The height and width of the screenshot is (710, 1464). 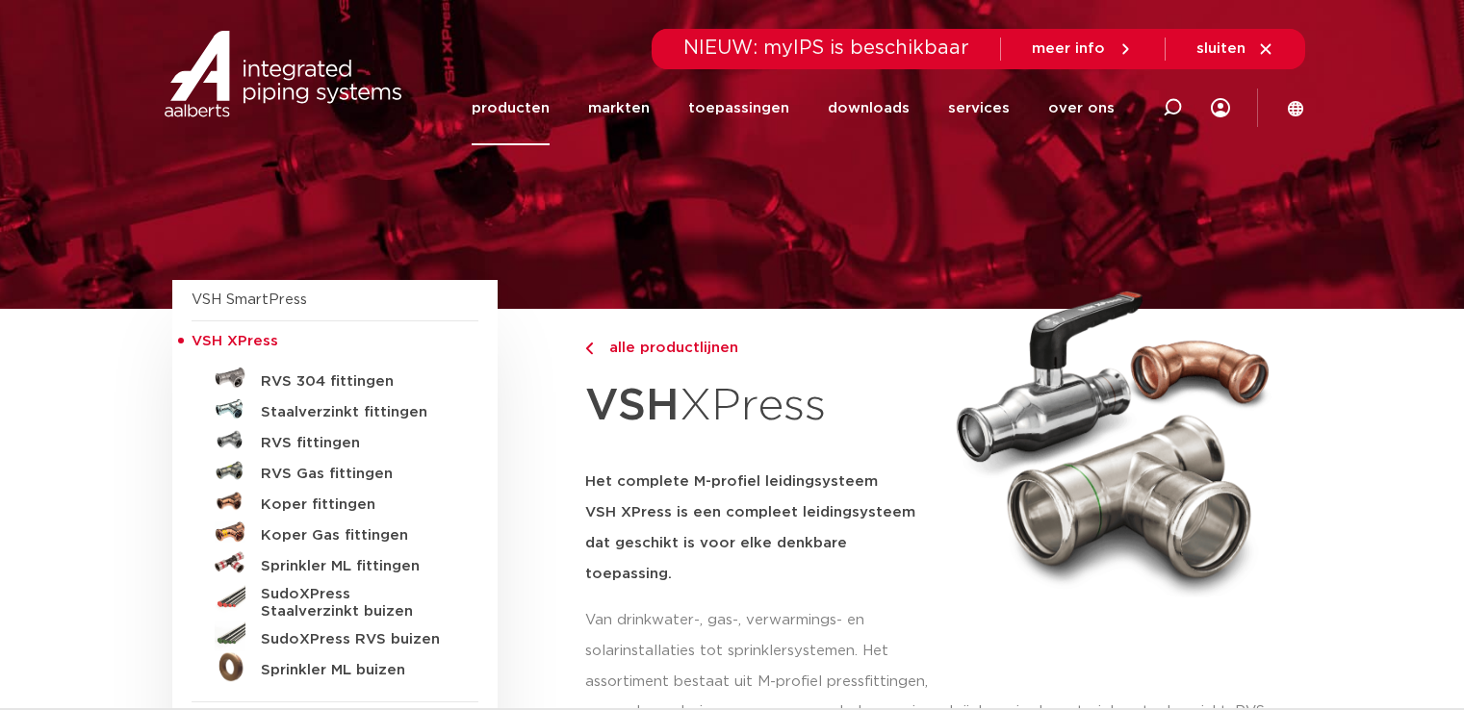 What do you see at coordinates (356, 603) in the screenshot?
I see `h5: SudoXPress Staalverzinkt buizen` at bounding box center [356, 603].